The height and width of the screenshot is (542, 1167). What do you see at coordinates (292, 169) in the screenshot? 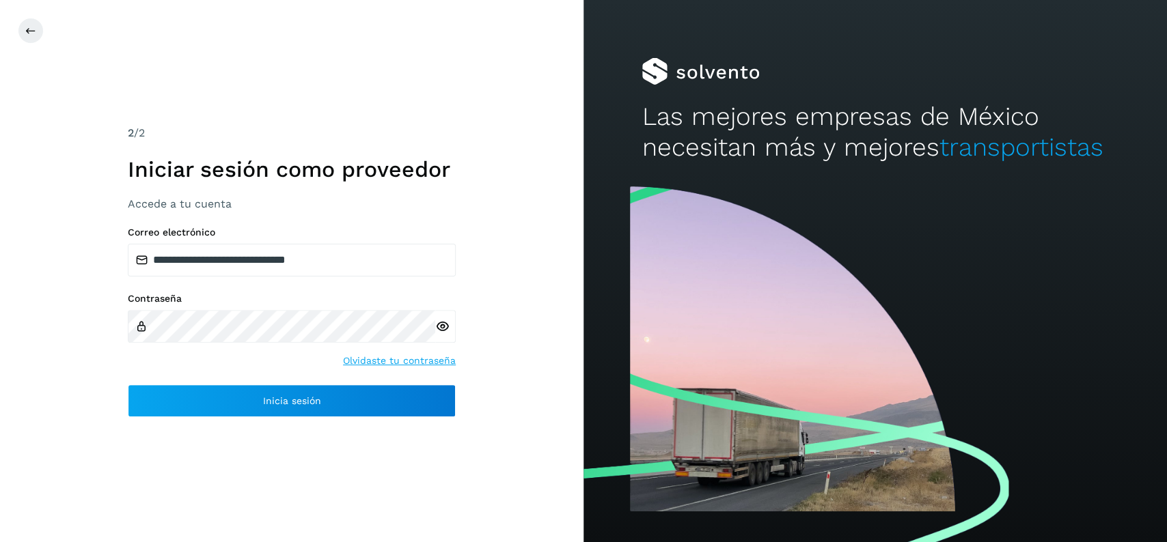
I see `h1: Iniciar sesión como proveedor` at bounding box center [292, 169].